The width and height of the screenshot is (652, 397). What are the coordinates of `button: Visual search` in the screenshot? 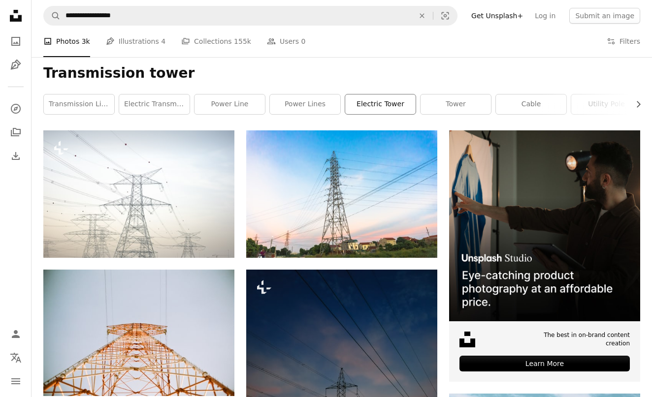 It's located at (445, 16).